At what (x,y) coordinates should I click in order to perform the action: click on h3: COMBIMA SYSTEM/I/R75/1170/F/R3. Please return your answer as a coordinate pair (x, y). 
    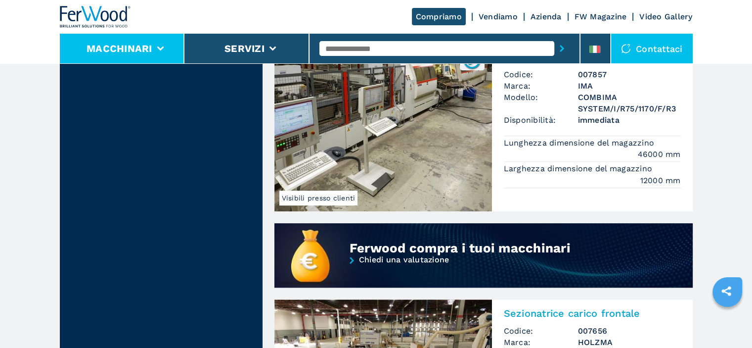
    Looking at the image, I should click on (630, 103).